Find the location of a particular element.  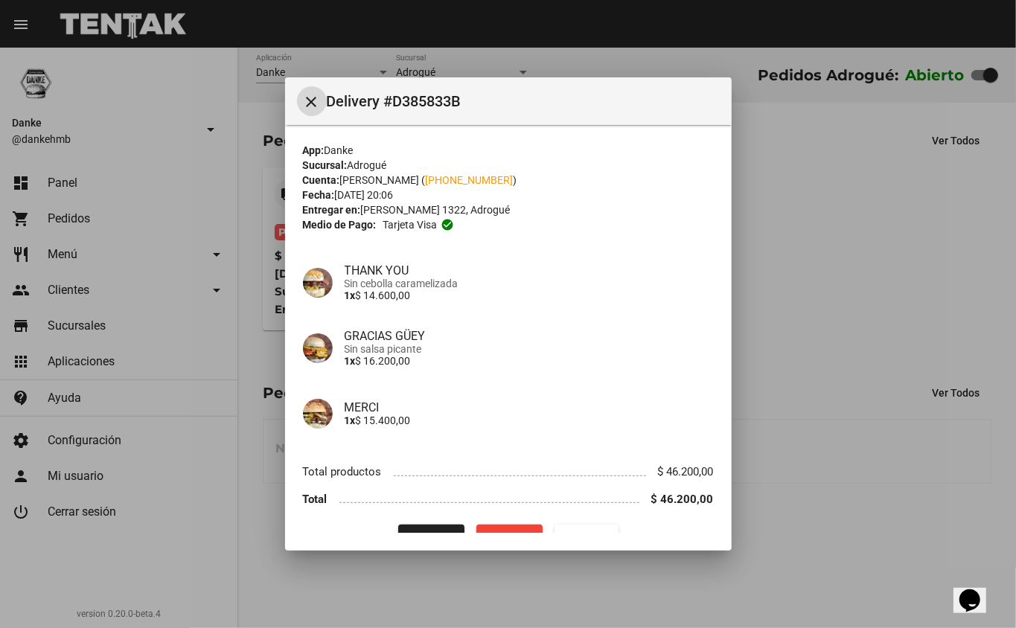

div: Adrogué is located at coordinates (508, 165).